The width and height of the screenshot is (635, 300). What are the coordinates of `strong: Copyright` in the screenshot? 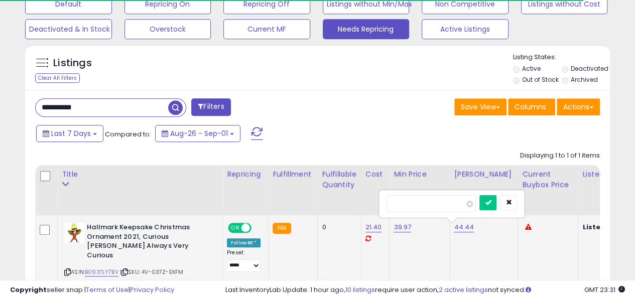 It's located at (28, 290).